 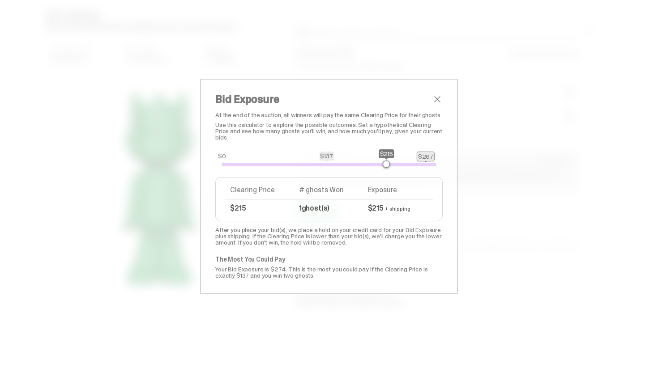 I want to click on p: Your Bid Exposure is $274. This is the most you could pay if the Clearing Price is exactly $137 a..., so click(x=329, y=273).